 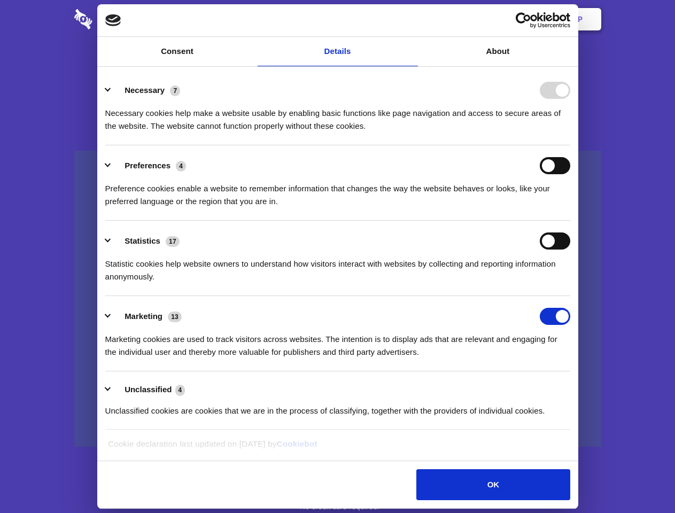 I want to click on button: OK, so click(x=493, y=485).